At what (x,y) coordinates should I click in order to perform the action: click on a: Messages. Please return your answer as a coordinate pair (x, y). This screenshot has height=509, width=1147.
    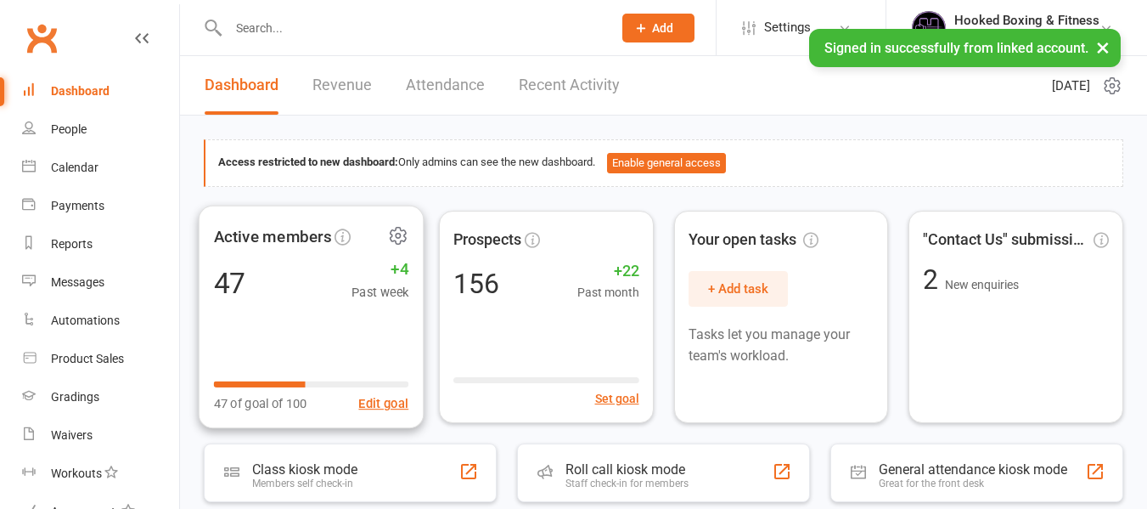
    Looking at the image, I should click on (100, 282).